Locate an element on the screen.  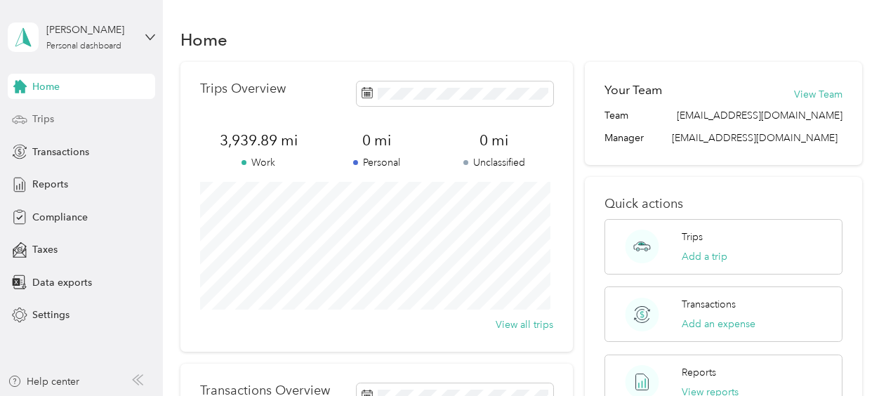
p: Reports is located at coordinates (699, 372).